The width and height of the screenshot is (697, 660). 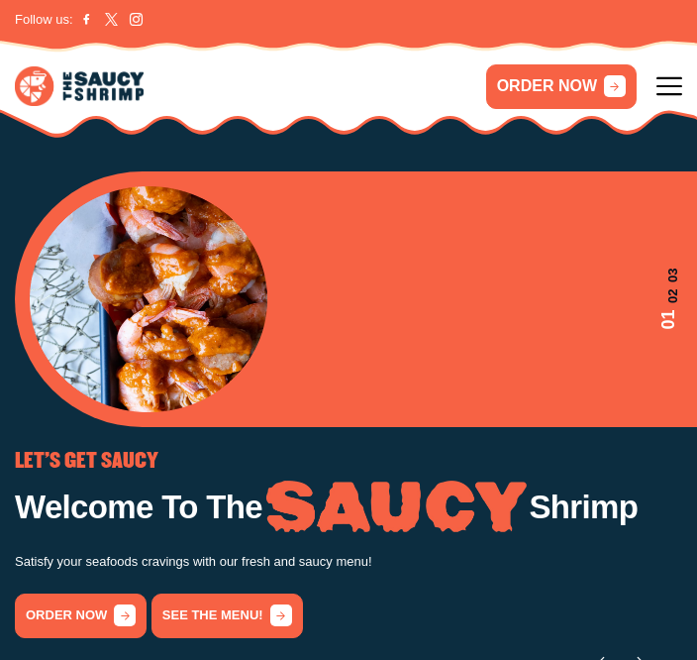 What do you see at coordinates (79, 85) in the screenshot?
I see `img: logo` at bounding box center [79, 85].